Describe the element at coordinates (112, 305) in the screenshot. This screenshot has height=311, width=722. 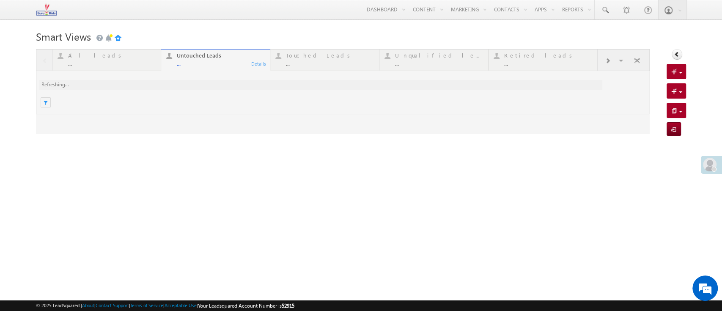
I see `a: Contact Support` at that location.